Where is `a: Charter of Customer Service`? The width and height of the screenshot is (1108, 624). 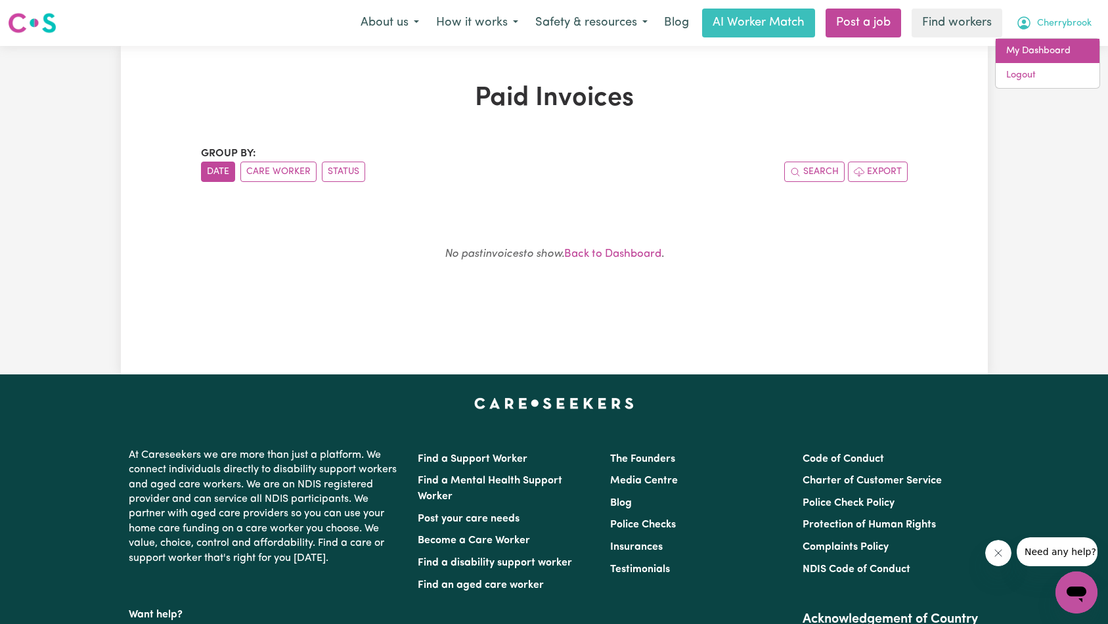
a: Charter of Customer Service is located at coordinates (873, 481).